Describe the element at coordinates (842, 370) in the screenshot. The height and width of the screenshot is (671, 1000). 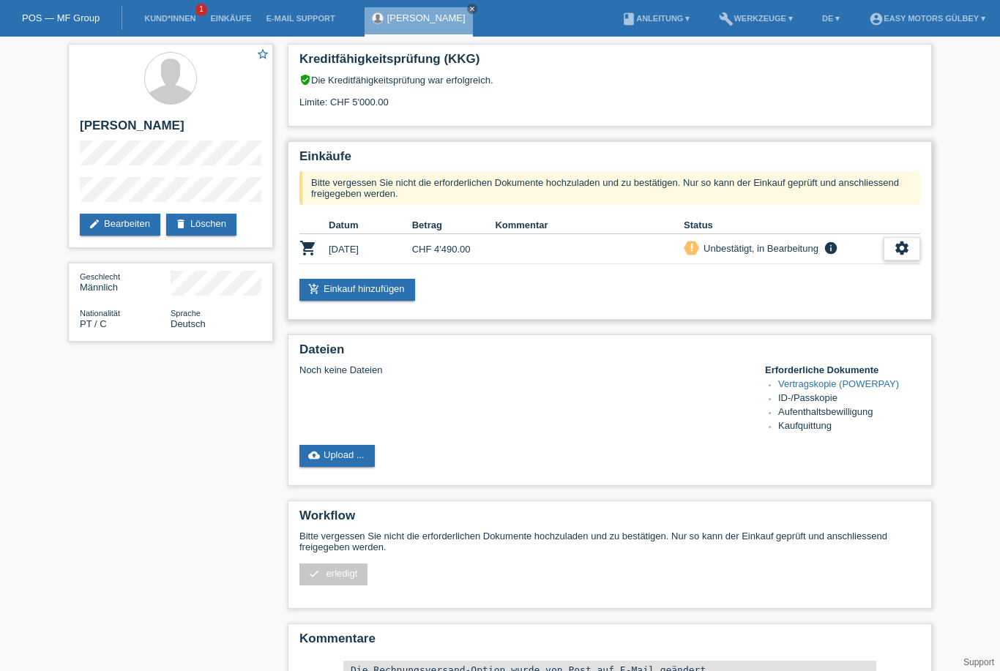
I see `h4: Erforderliche Dokumente` at that location.